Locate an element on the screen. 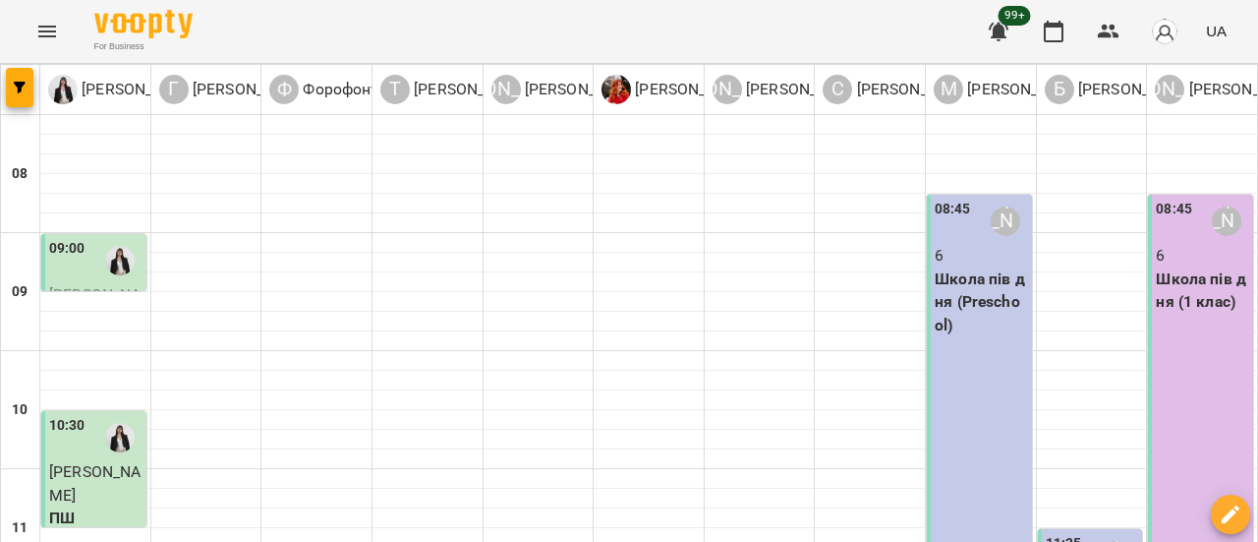 The height and width of the screenshot is (542, 1258). div: Білошицька Діана is located at coordinates (1120, 89).